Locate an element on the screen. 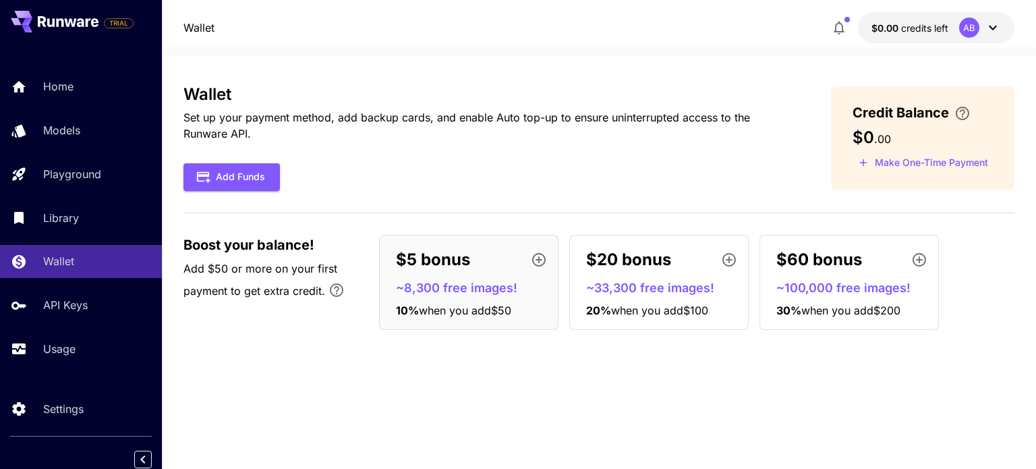 Image resolution: width=1036 pixels, height=469 pixels. span: credits left is located at coordinates (925, 28).